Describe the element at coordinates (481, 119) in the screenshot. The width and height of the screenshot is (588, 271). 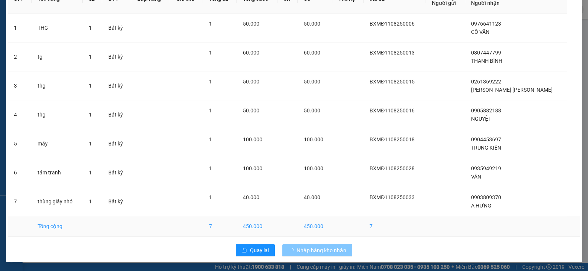
I see `span: NGUYỆT` at that location.